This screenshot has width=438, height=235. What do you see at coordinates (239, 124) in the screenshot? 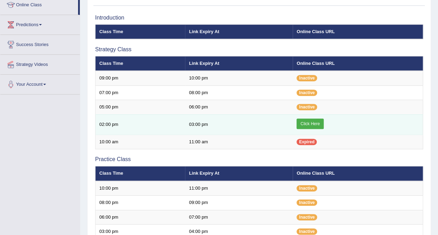
I see `td: 03:00 pm` at bounding box center [239, 124].